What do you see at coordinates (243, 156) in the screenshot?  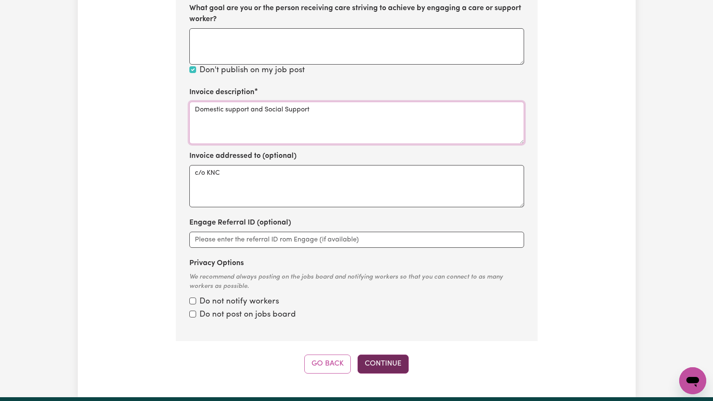 I see `label: Invoice addressed to (optional)` at bounding box center [243, 156].